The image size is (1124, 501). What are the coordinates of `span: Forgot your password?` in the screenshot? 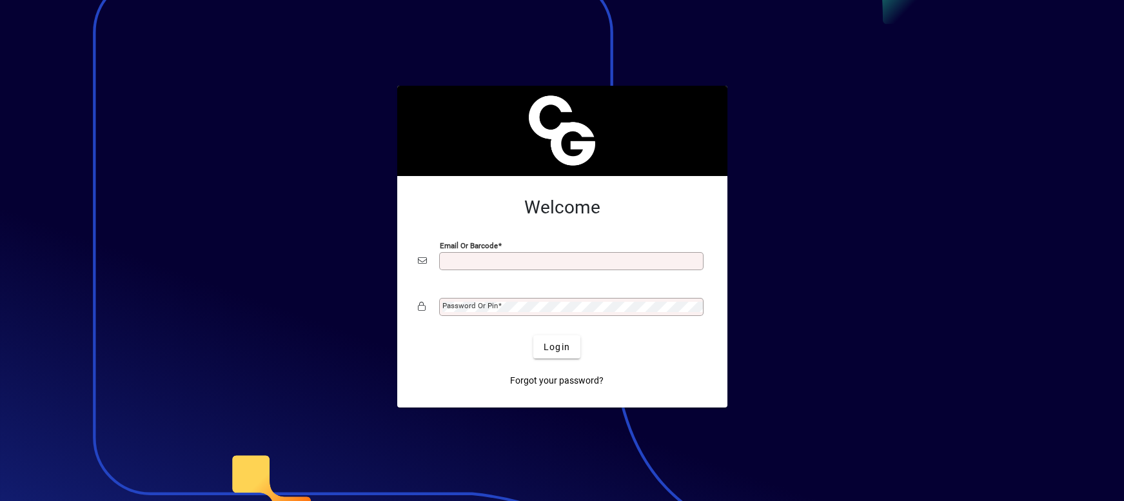 It's located at (556, 380).